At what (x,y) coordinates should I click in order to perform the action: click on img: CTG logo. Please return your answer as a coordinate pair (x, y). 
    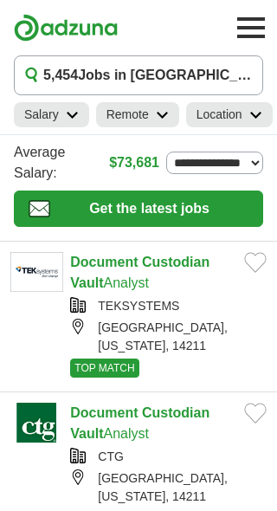
    Looking at the image, I should click on (36, 422).